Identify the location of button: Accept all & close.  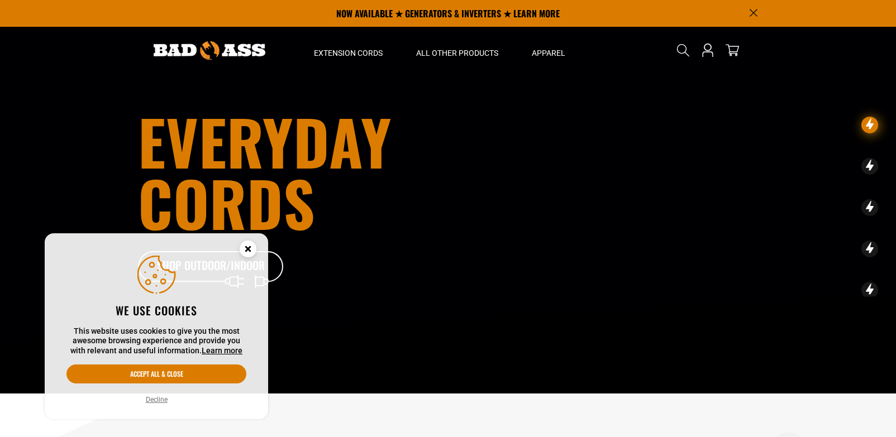
(156, 374).